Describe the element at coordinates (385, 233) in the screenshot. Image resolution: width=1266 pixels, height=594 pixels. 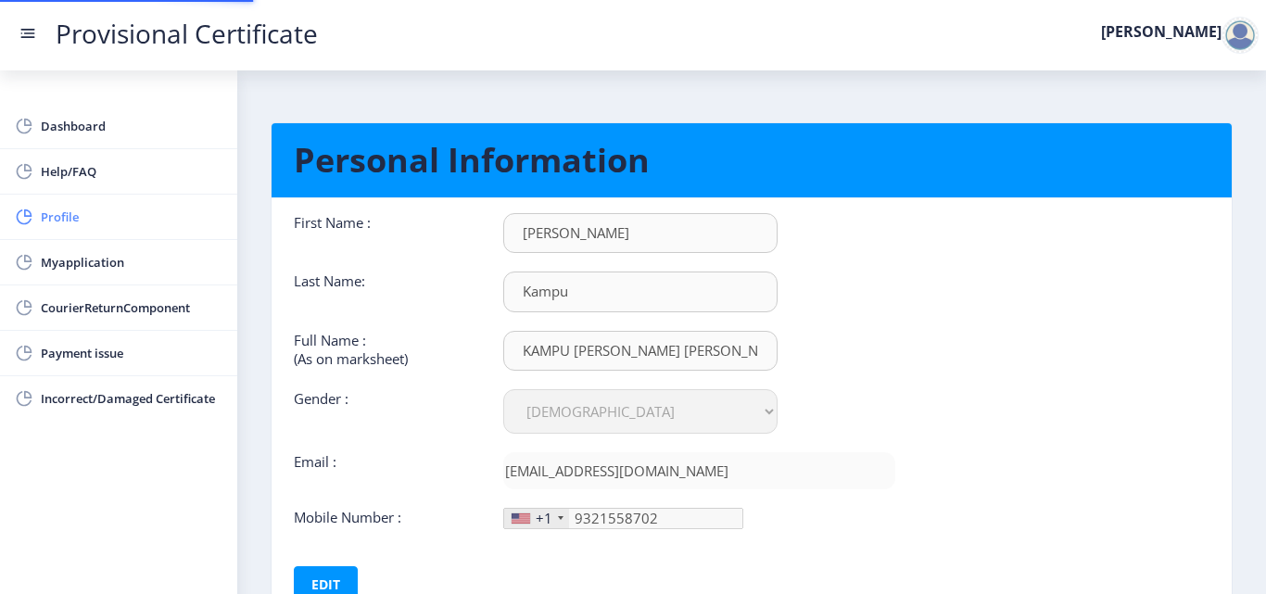
I see `div: First Name :` at that location.